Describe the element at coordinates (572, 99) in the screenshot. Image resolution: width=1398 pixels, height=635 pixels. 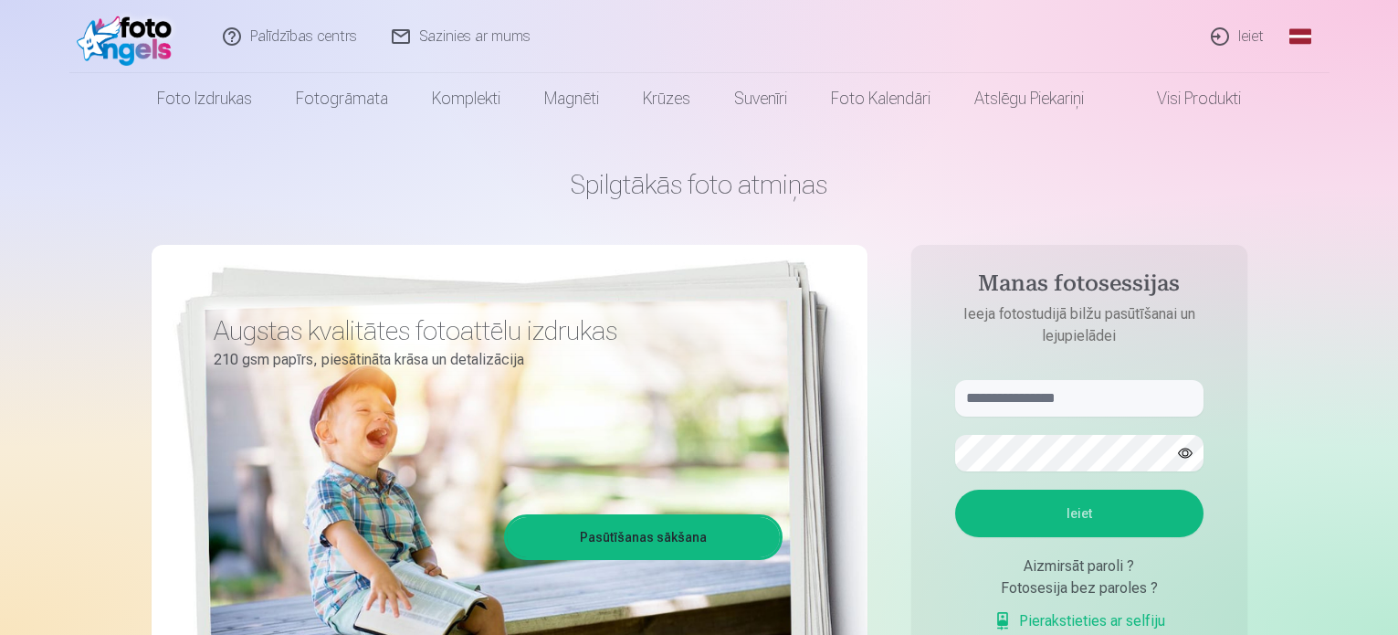
I see `a: Magnēti` at that location.